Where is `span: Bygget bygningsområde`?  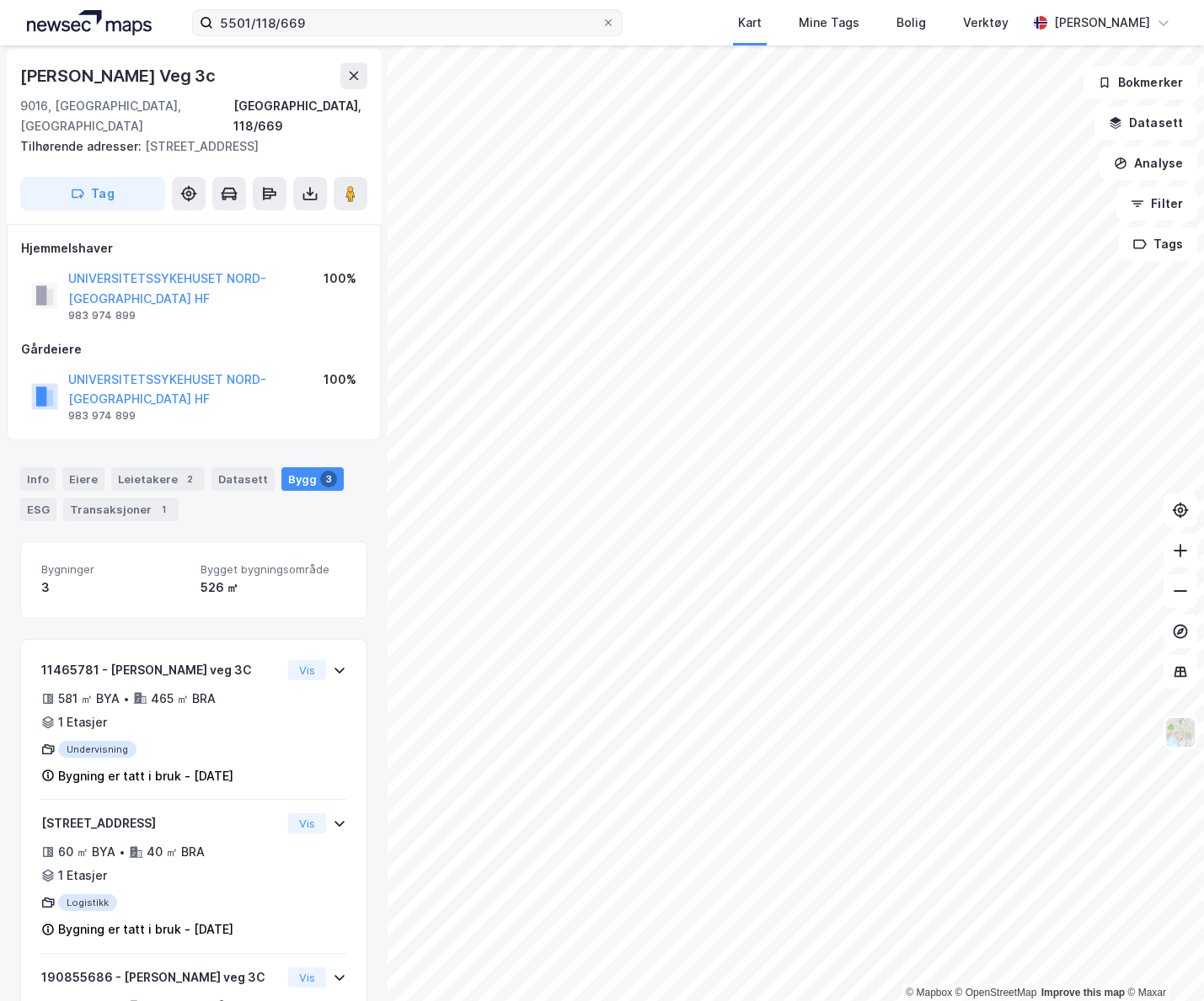 span: Bygget bygningsområde is located at coordinates (273, 569).